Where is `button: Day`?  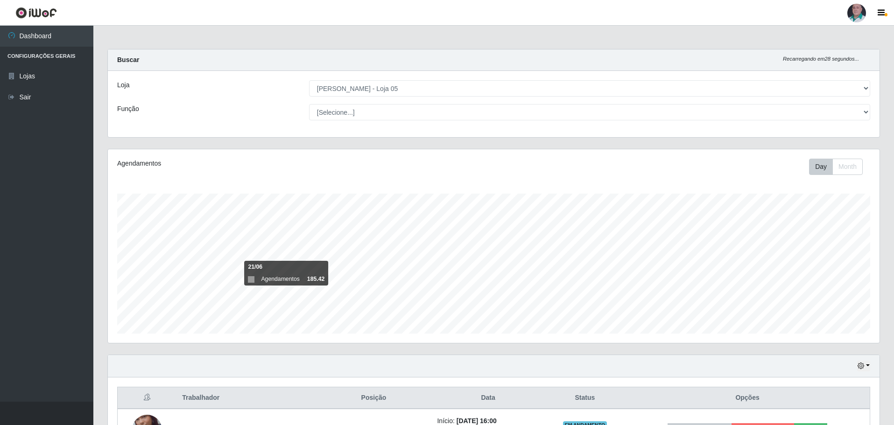 button: Day is located at coordinates (821, 167).